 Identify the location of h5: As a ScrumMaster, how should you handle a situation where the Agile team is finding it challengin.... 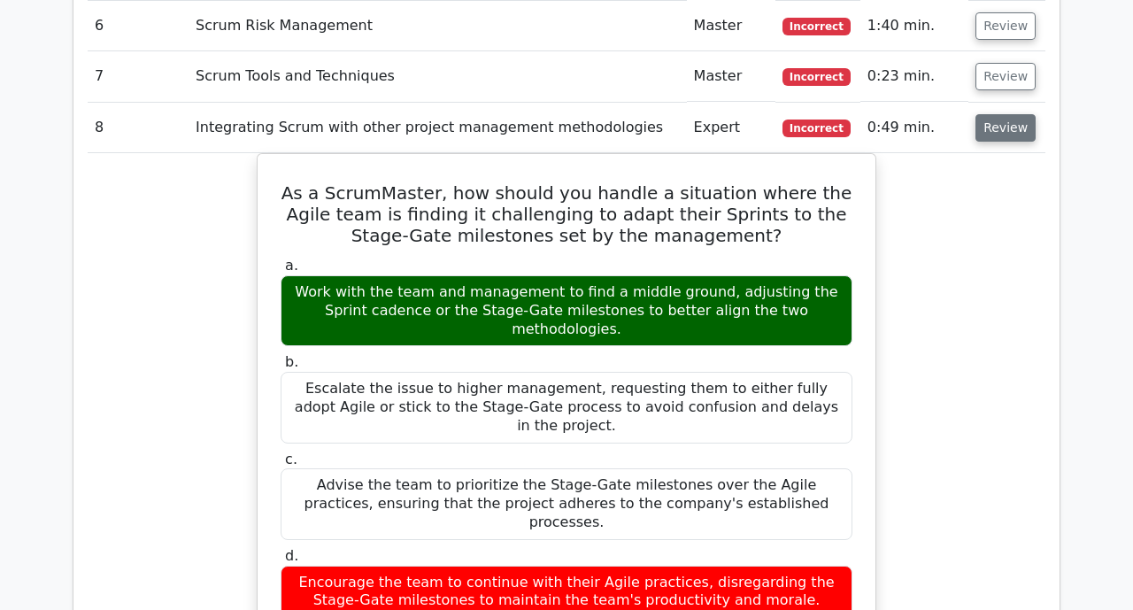
(566, 214).